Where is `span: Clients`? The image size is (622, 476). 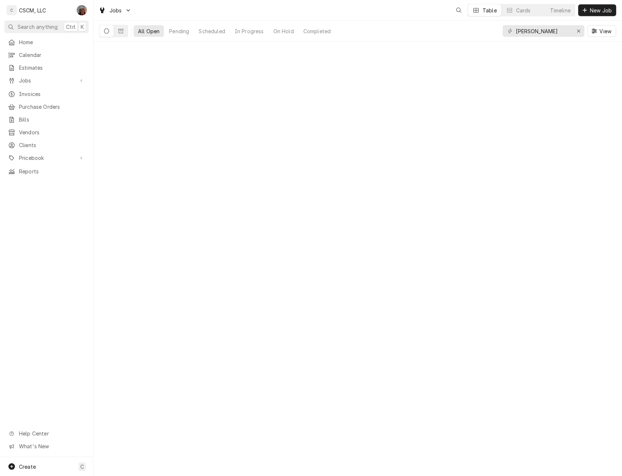 span: Clients is located at coordinates (52, 145).